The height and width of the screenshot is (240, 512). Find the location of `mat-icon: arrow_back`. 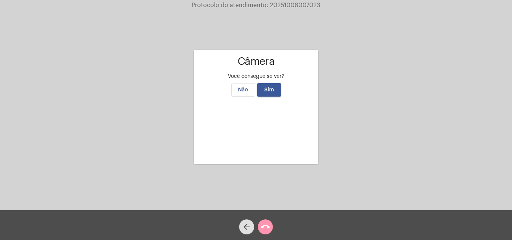

mat-icon: arrow_back is located at coordinates (247, 227).